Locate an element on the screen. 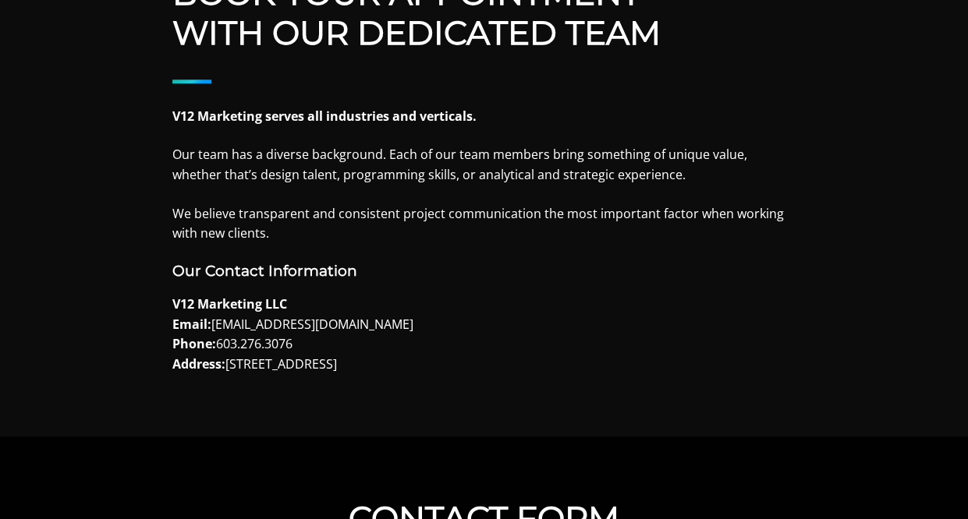 This screenshot has width=968, height=519. strong: Phone: is located at coordinates (194, 344).